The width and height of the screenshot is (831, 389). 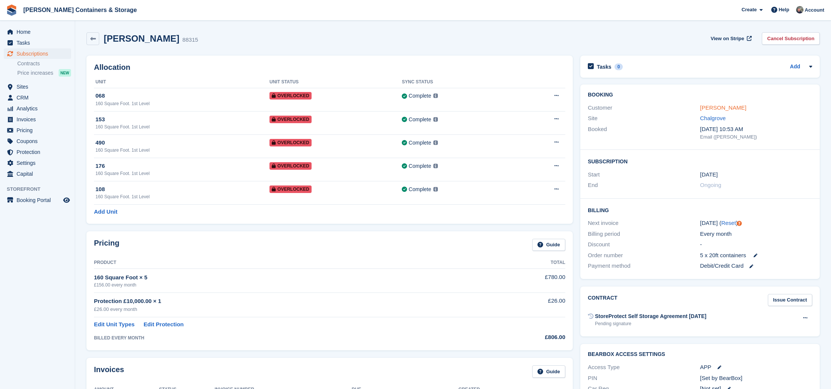 What do you see at coordinates (644, 185) in the screenshot?
I see `div: End` at bounding box center [644, 185].